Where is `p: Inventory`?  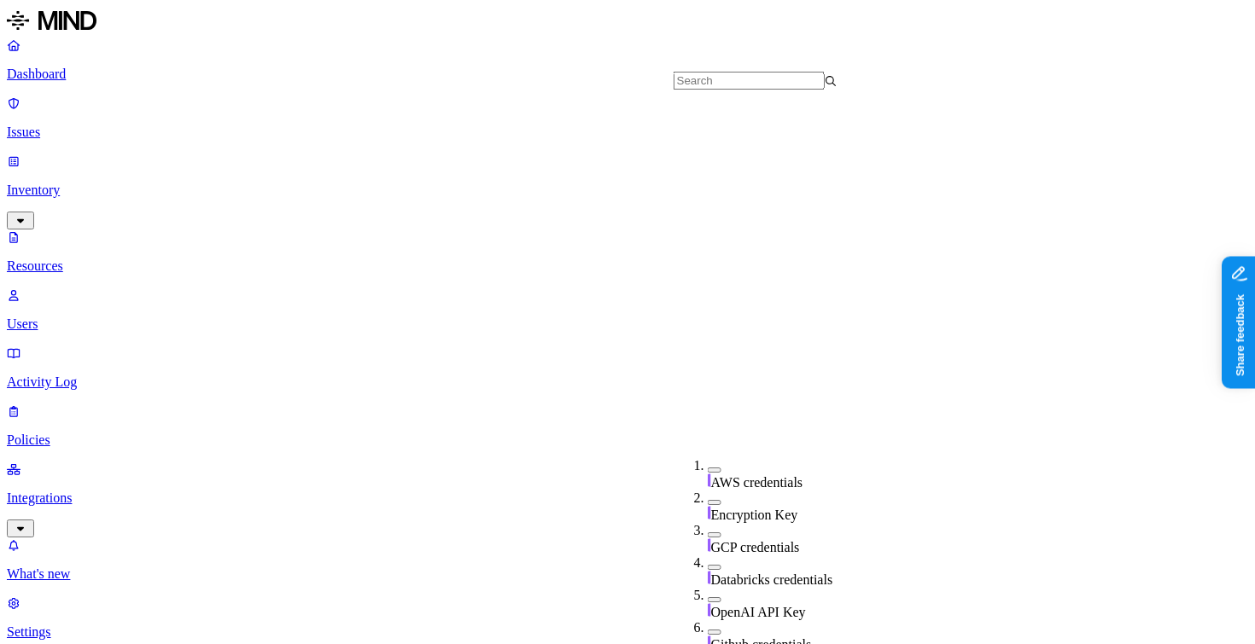
p: Inventory is located at coordinates (627, 190).